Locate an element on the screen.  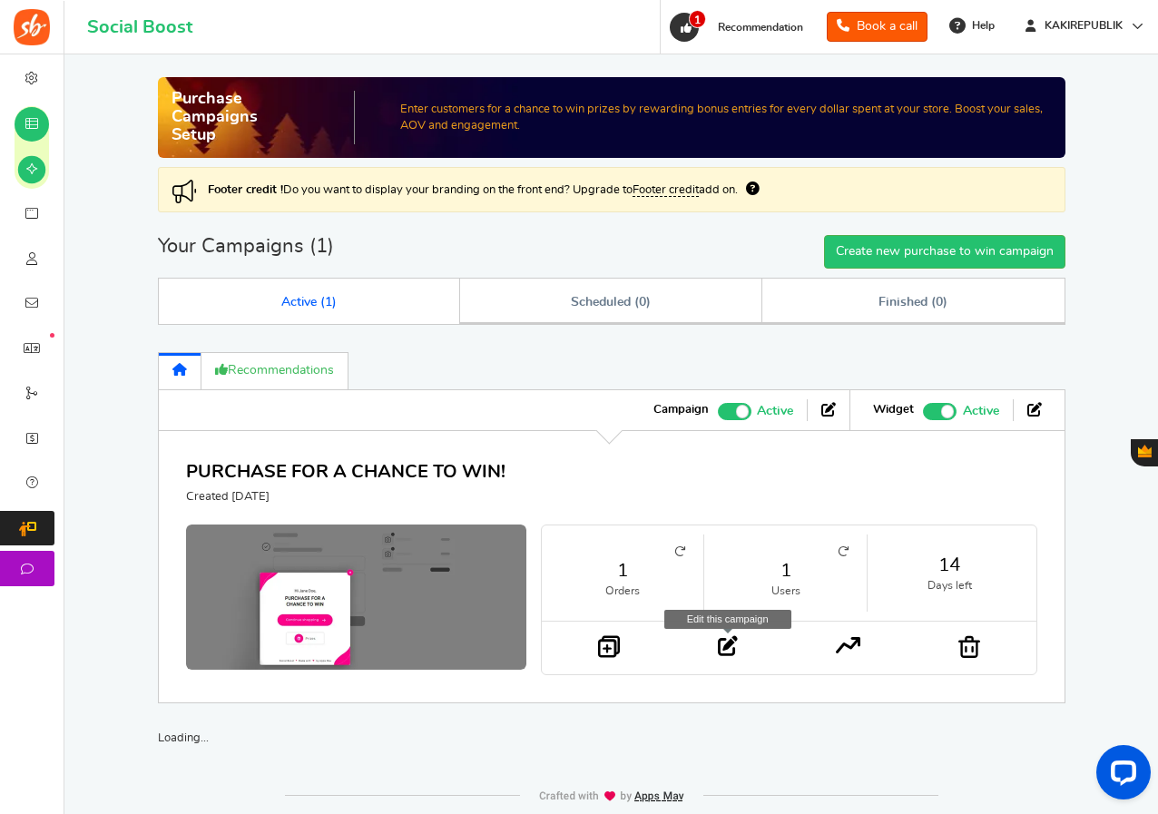
span: Gratisfaction is located at coordinates (1145, 451).